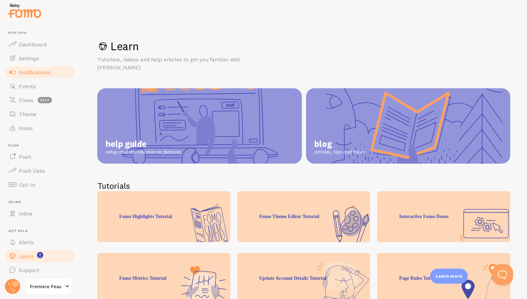 Image resolution: width=527 pixels, height=299 pixels. Describe the element at coordinates (40, 44) in the screenshot. I see `a: Dashboard` at that location.